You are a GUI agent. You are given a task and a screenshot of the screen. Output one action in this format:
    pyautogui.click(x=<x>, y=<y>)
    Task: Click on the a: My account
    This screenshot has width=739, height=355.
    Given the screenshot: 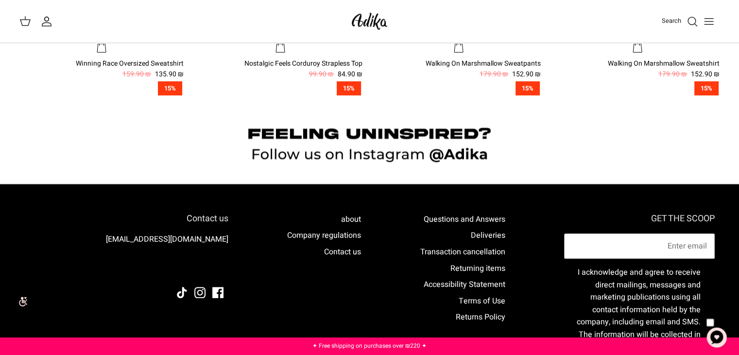 What is the action you would take?
    pyautogui.click(x=49, y=21)
    